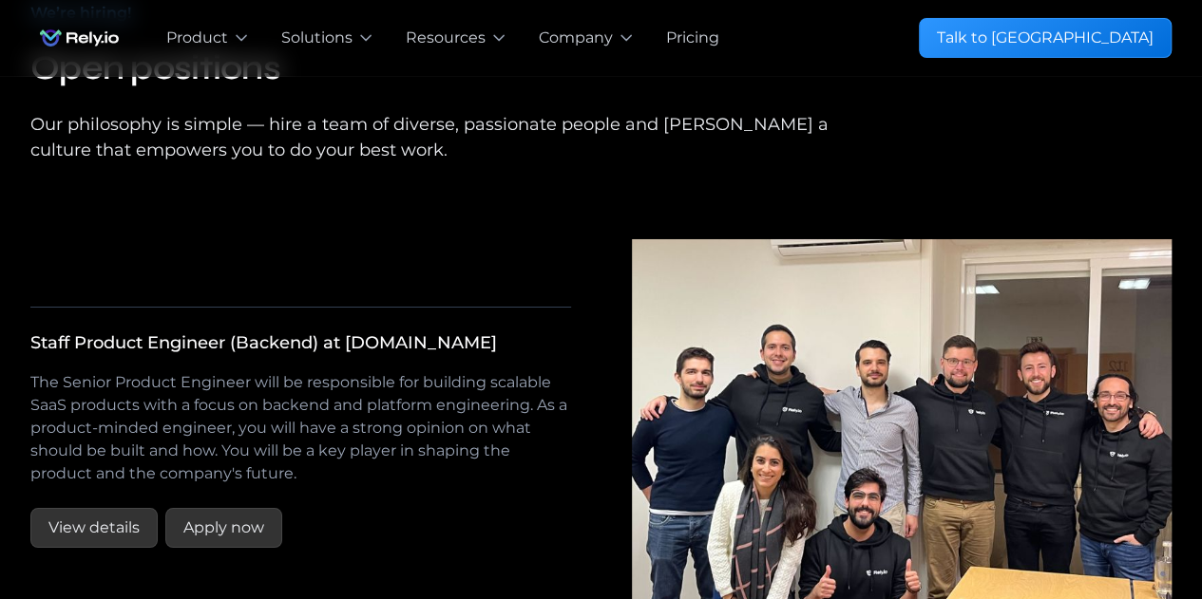  What do you see at coordinates (94, 528) in the screenshot?
I see `a: View details` at bounding box center [94, 528].